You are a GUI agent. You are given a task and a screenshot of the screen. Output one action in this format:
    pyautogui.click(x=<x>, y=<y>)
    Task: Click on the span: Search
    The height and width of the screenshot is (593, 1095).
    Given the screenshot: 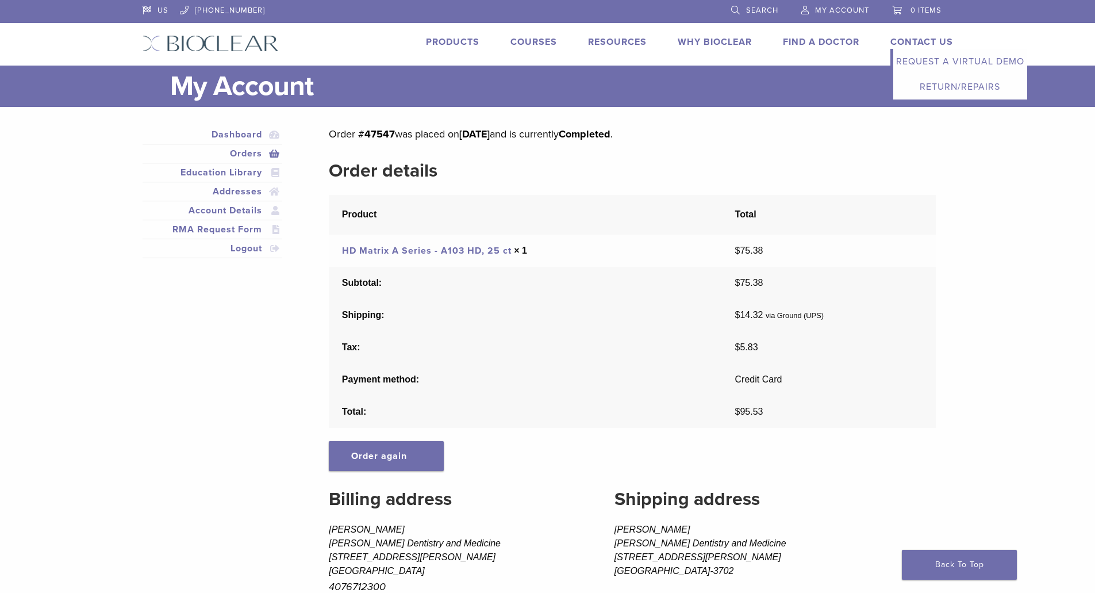 What is the action you would take?
    pyautogui.click(x=762, y=10)
    